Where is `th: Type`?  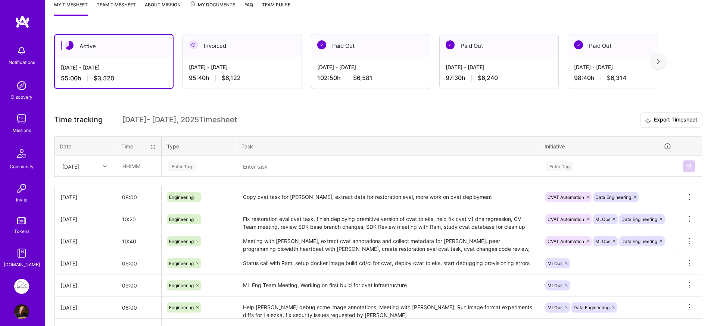 th: Type is located at coordinates (199, 146).